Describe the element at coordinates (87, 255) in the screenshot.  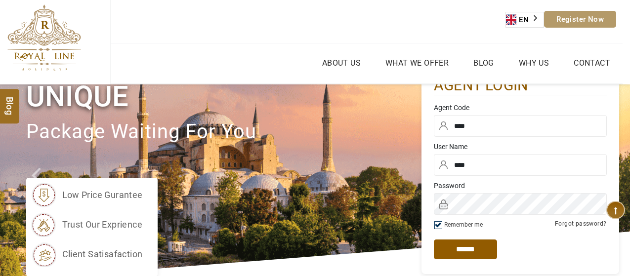
I see `li: client satisafaction` at that location.